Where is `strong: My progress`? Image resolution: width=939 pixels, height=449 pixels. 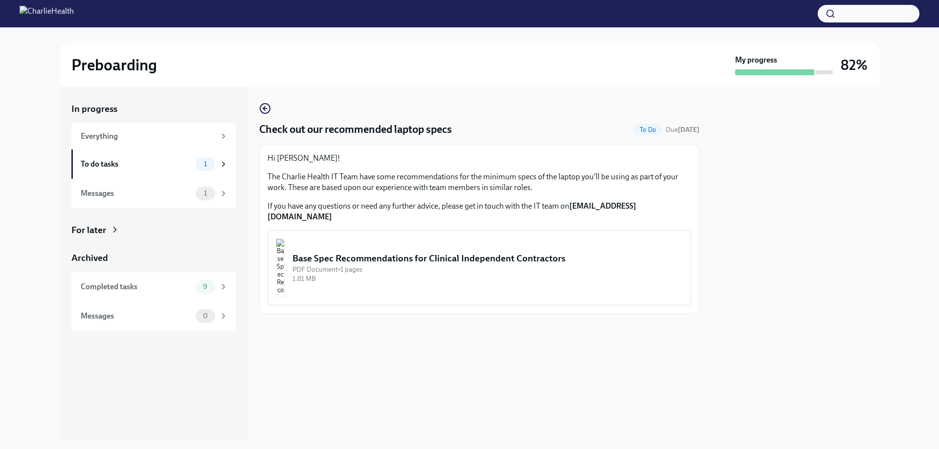 strong: My progress is located at coordinates (756, 60).